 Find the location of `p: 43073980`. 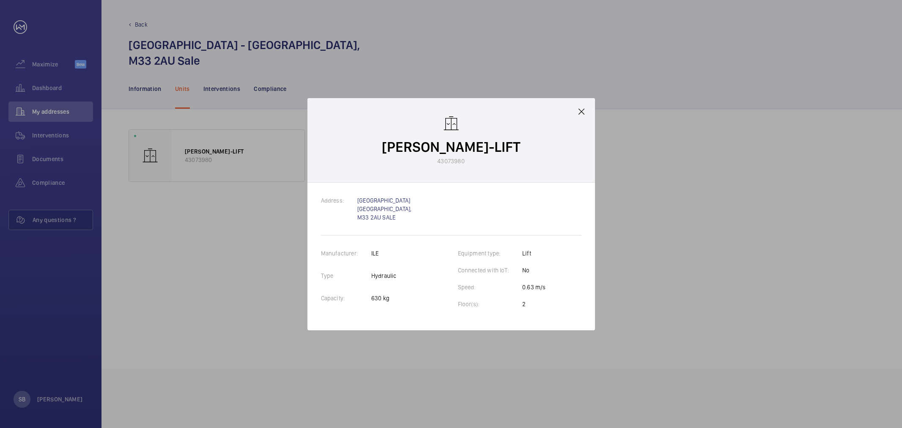

p: 43073980 is located at coordinates (451, 161).